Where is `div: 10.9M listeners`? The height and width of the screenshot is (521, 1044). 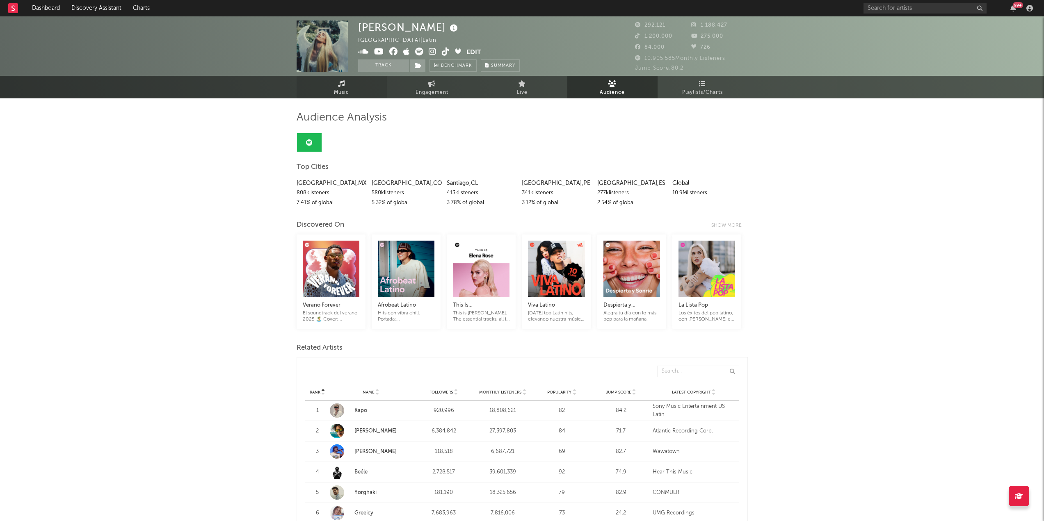
div: 10.9M listeners is located at coordinates (707, 193).